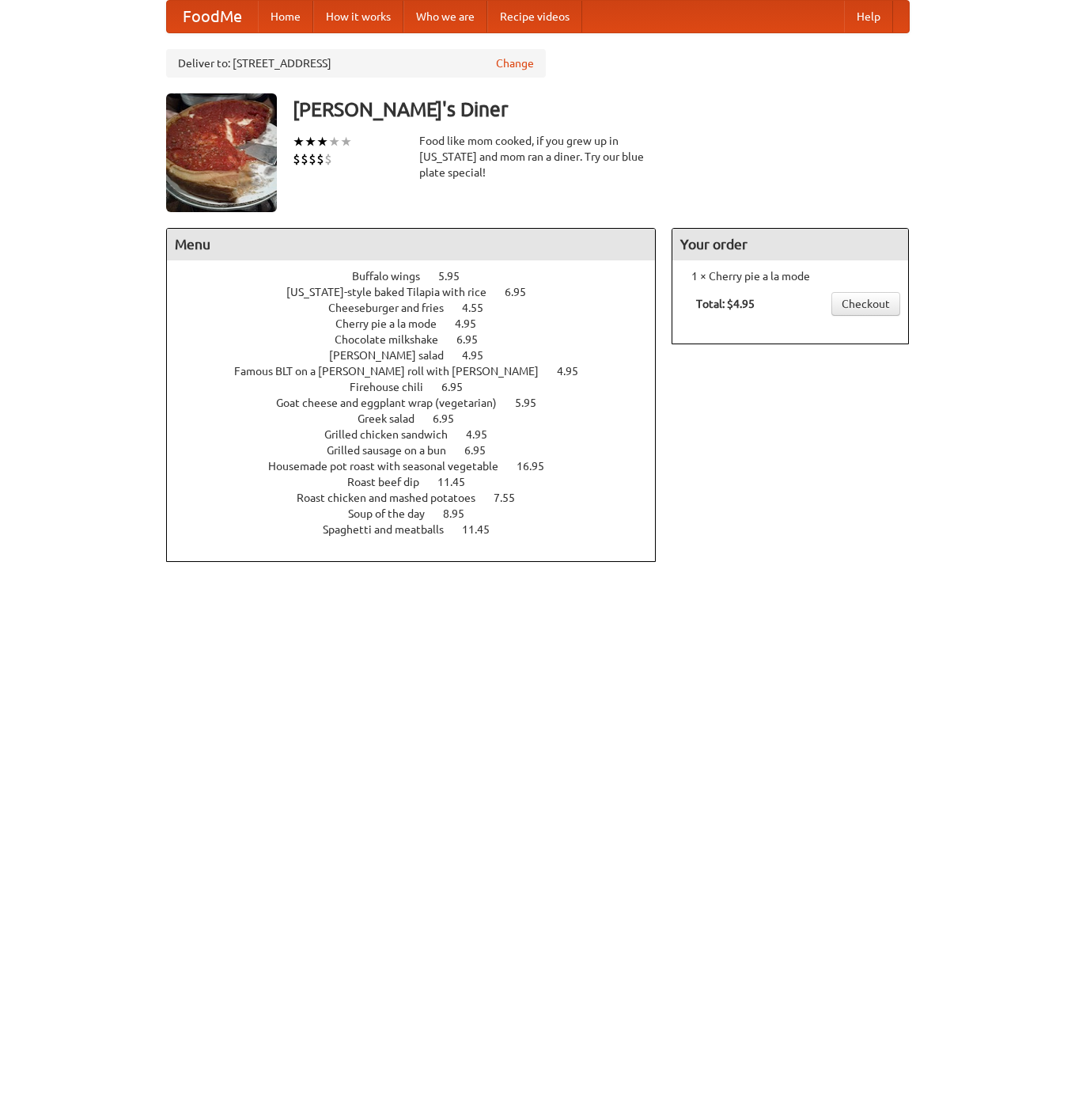  What do you see at coordinates (394, 514) in the screenshot?
I see `span: Soup of the day` at bounding box center [394, 514].